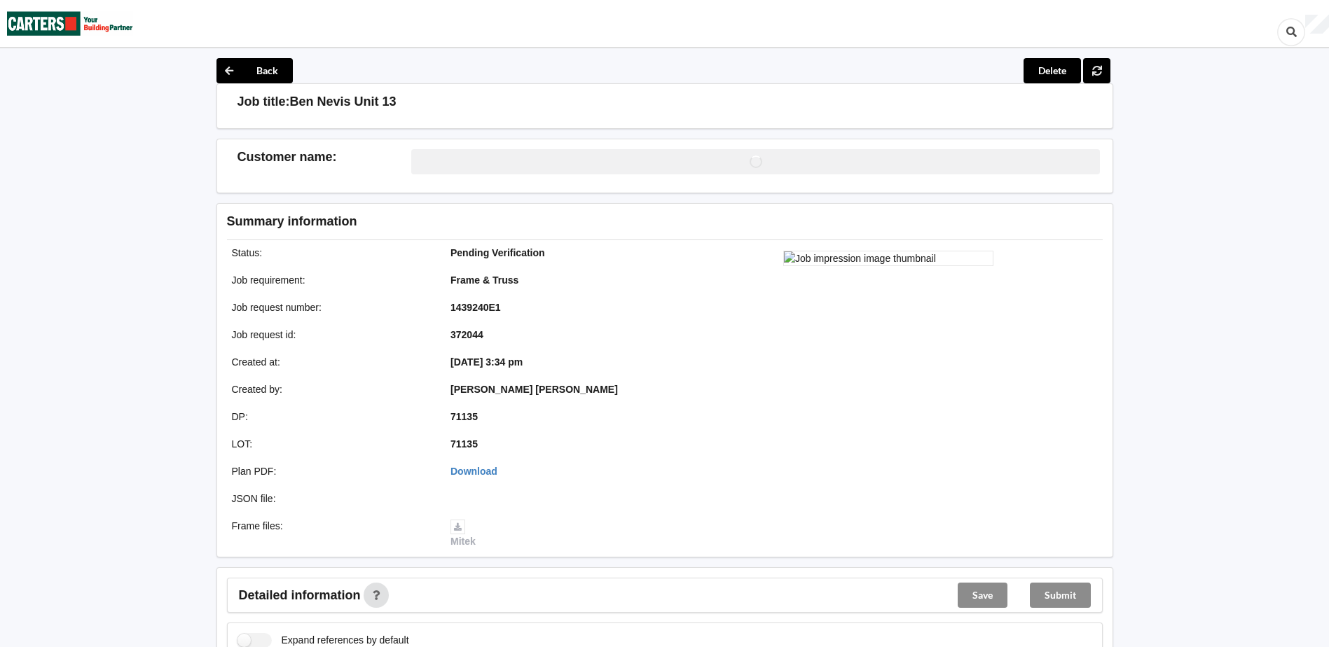 This screenshot has width=1329, height=647. Describe the element at coordinates (331, 534) in the screenshot. I see `div: Frame files :` at that location.